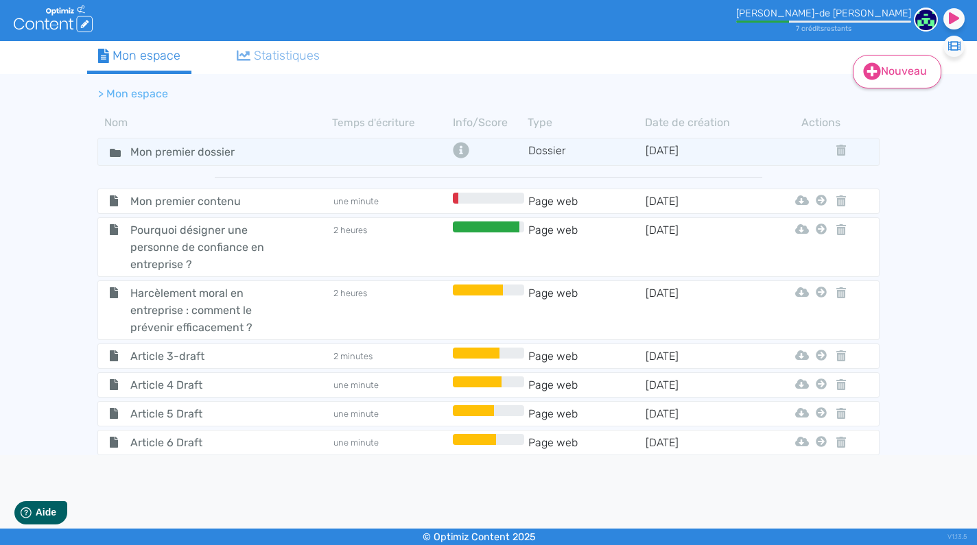  What do you see at coordinates (479, 537) in the screenshot?
I see `small: © Optimiz Content 2025` at bounding box center [479, 537].